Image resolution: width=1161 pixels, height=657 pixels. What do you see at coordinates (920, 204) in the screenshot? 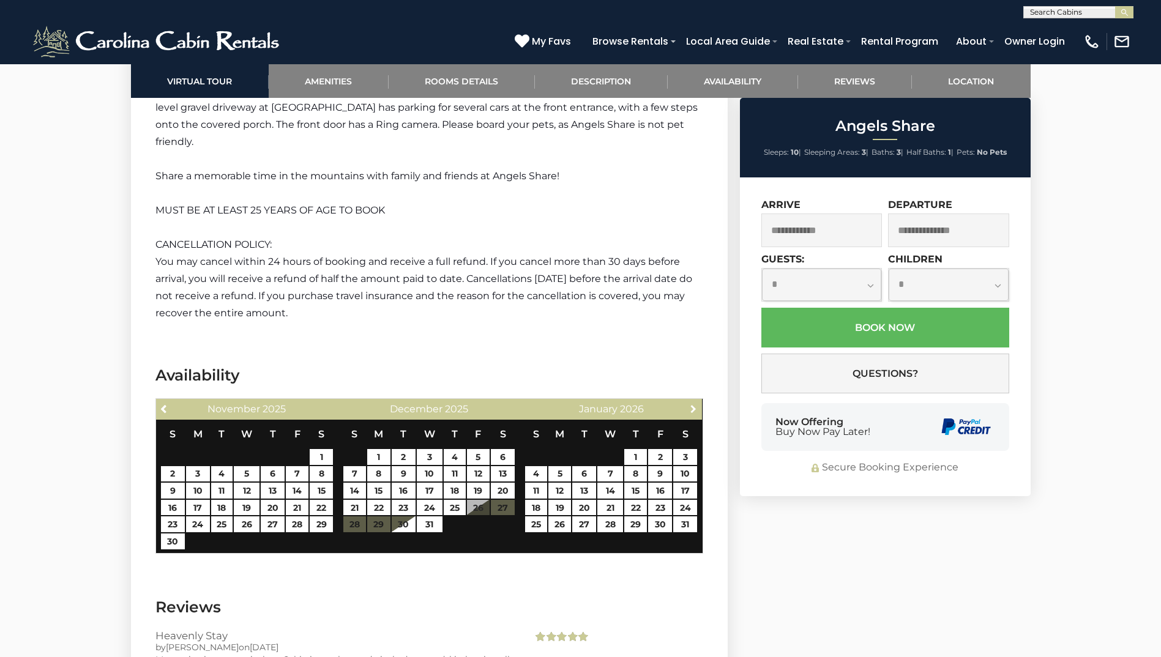
I see `label: Departure` at bounding box center [920, 204].